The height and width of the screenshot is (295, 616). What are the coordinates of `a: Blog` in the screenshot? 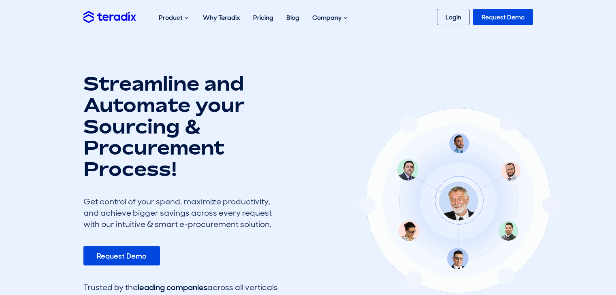 It's located at (293, 17).